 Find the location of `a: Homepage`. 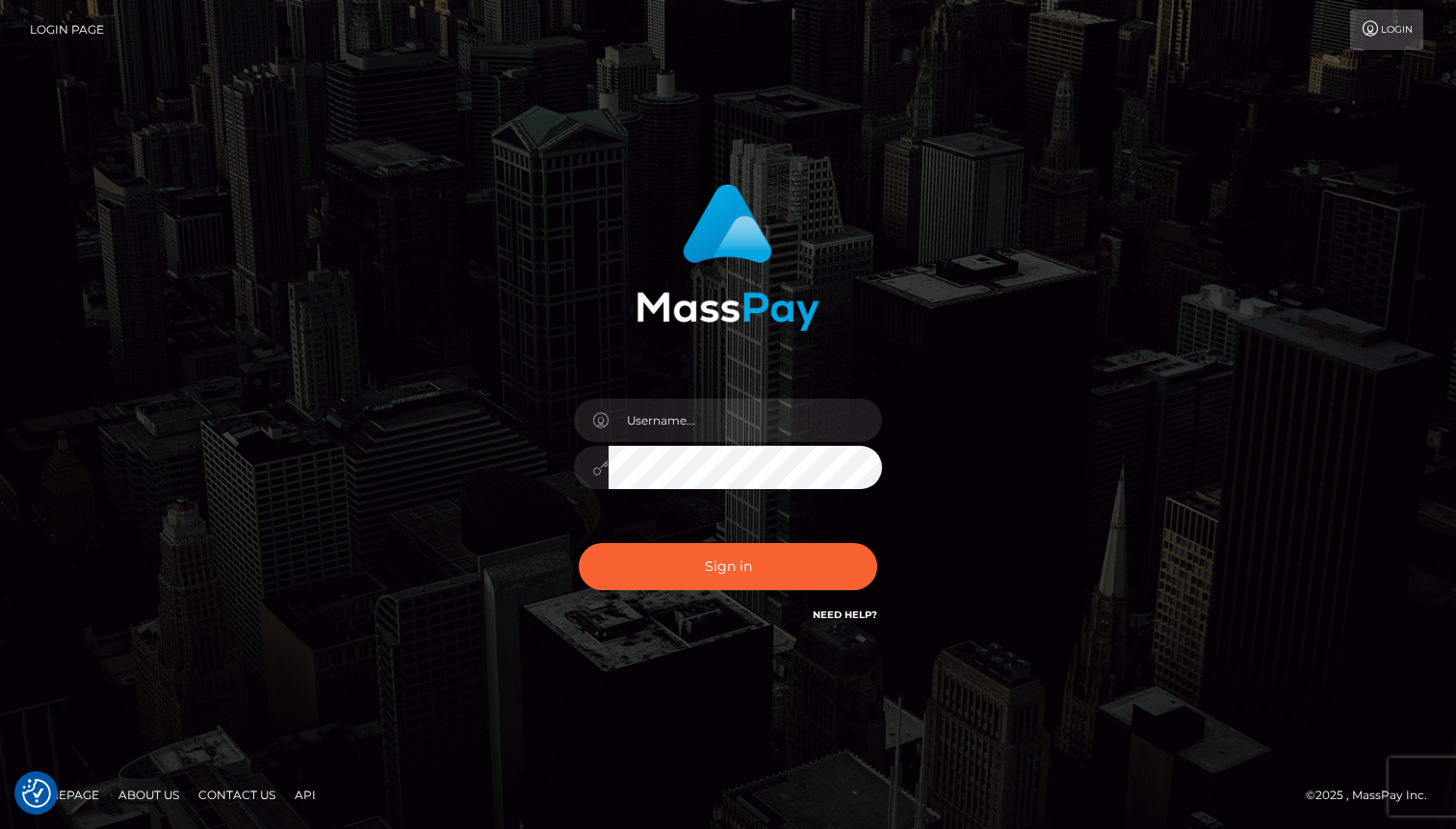

a: Homepage is located at coordinates (64, 795).